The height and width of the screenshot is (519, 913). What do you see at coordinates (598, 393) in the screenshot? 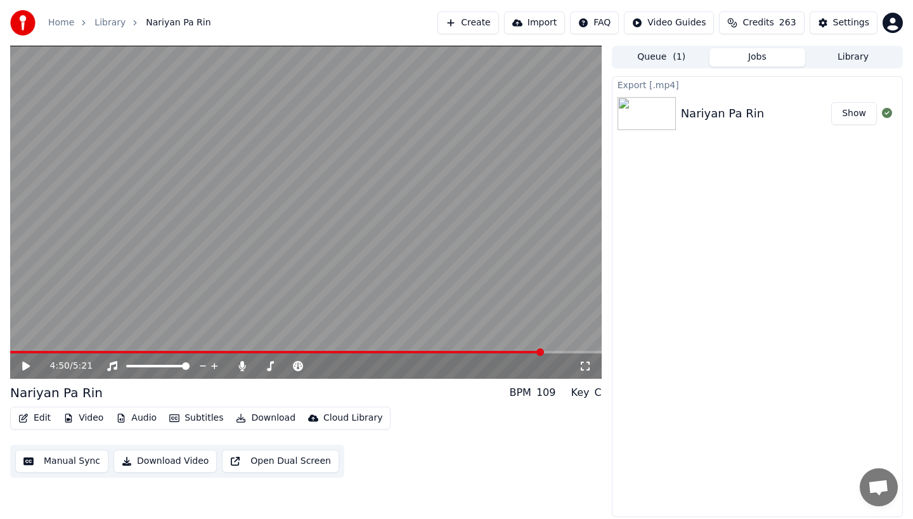
I see `div: C` at bounding box center [598, 393].